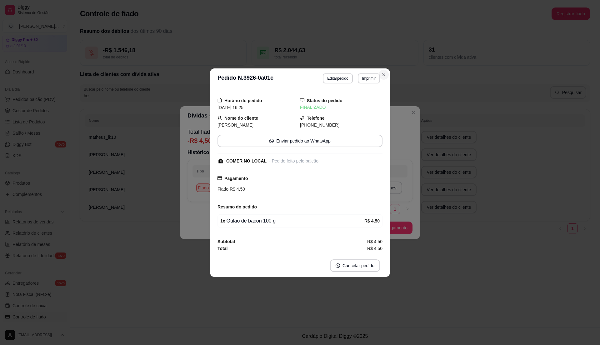 This screenshot has width=600, height=345. Describe the element at coordinates (241, 118) in the screenshot. I see `strong: Nome do cliente` at that location.